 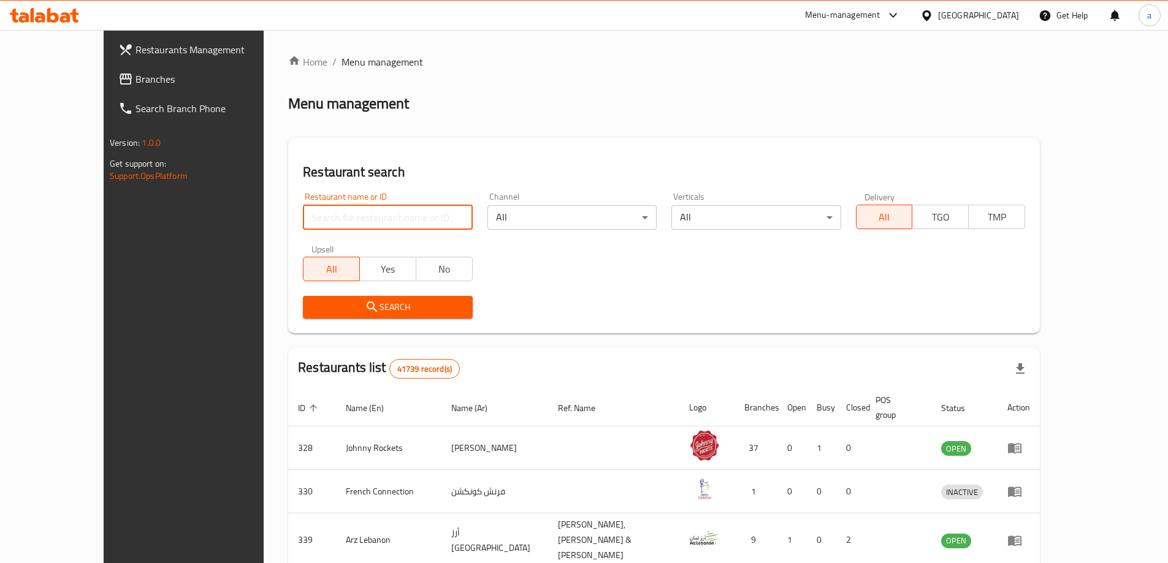 I want to click on span: Status, so click(x=961, y=408).